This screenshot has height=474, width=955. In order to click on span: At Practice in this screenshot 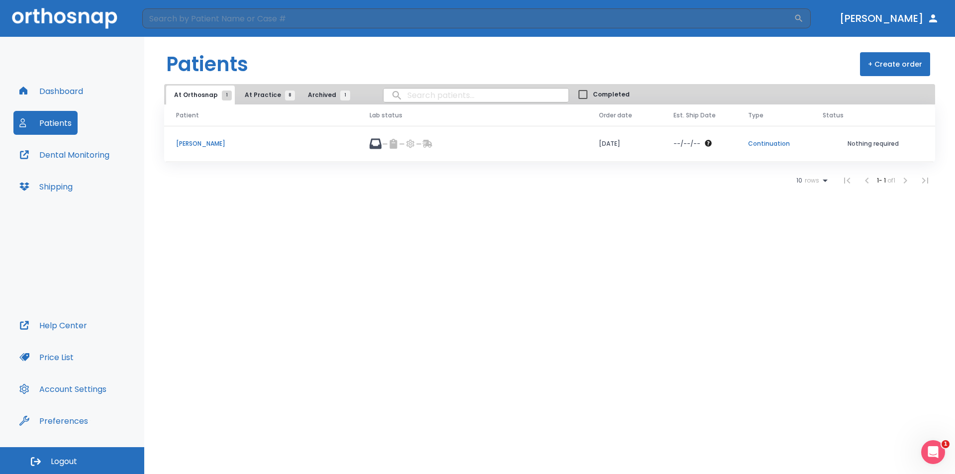, I will do `click(267, 95)`.